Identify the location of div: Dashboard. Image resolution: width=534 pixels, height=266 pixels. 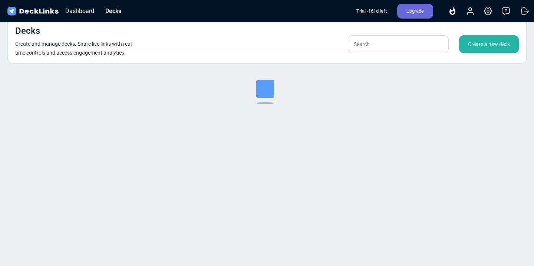
(80, 11).